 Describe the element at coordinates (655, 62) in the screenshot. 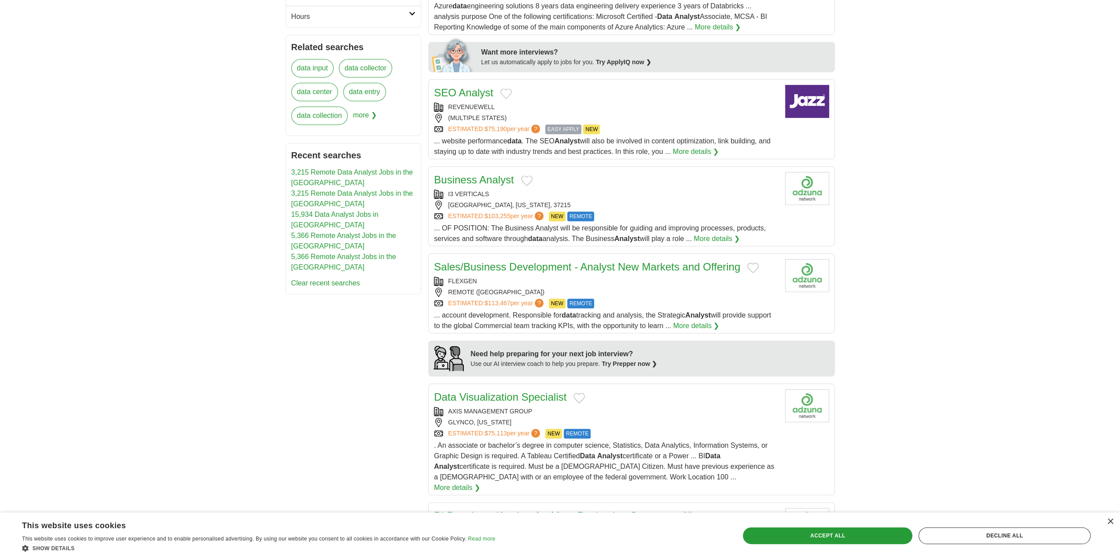

I see `div: Let us automatically apply to jobs for you.` at that location.